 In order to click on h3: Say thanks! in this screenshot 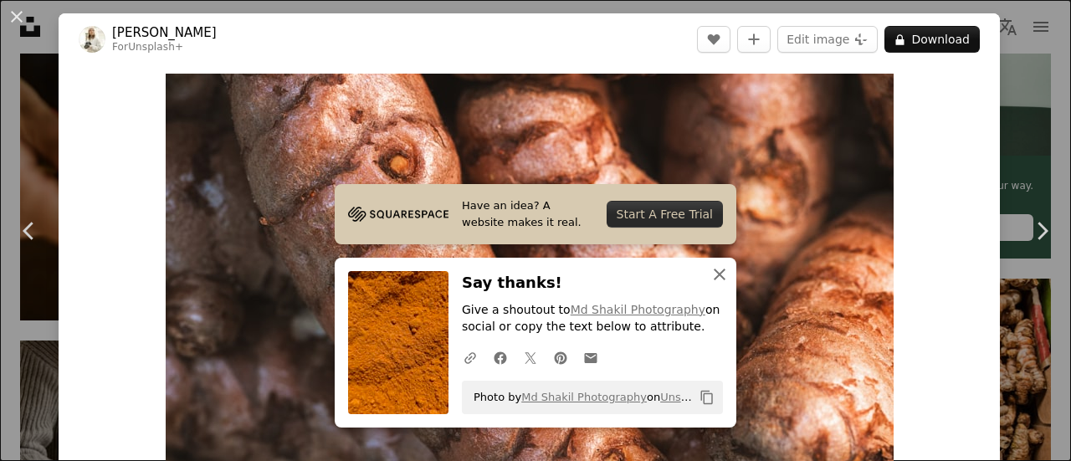, I will do `click(593, 283)`.